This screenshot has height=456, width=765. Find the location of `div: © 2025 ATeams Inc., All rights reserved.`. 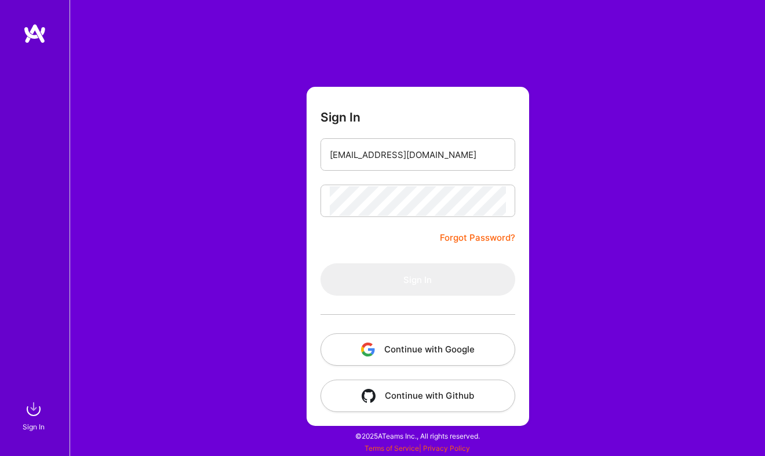

div: © 2025 ATeams Inc., All rights reserved. is located at coordinates (417, 436).